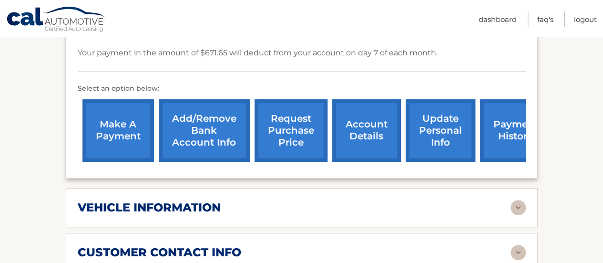 Image resolution: width=603 pixels, height=263 pixels. I want to click on a: request purchase price, so click(291, 130).